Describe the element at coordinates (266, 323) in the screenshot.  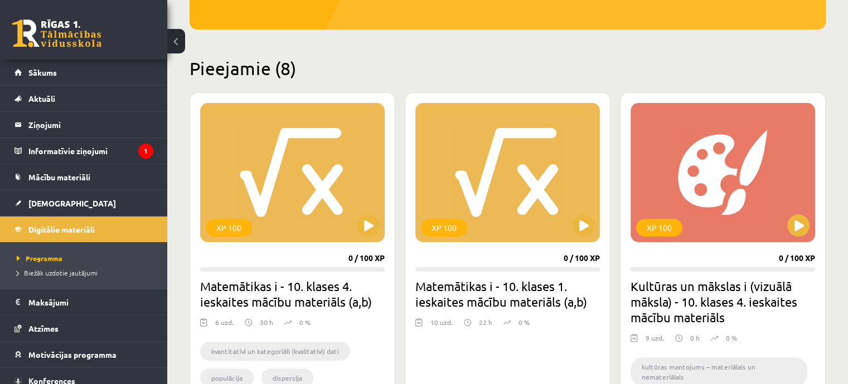
I see `p: 30 h` at that location.